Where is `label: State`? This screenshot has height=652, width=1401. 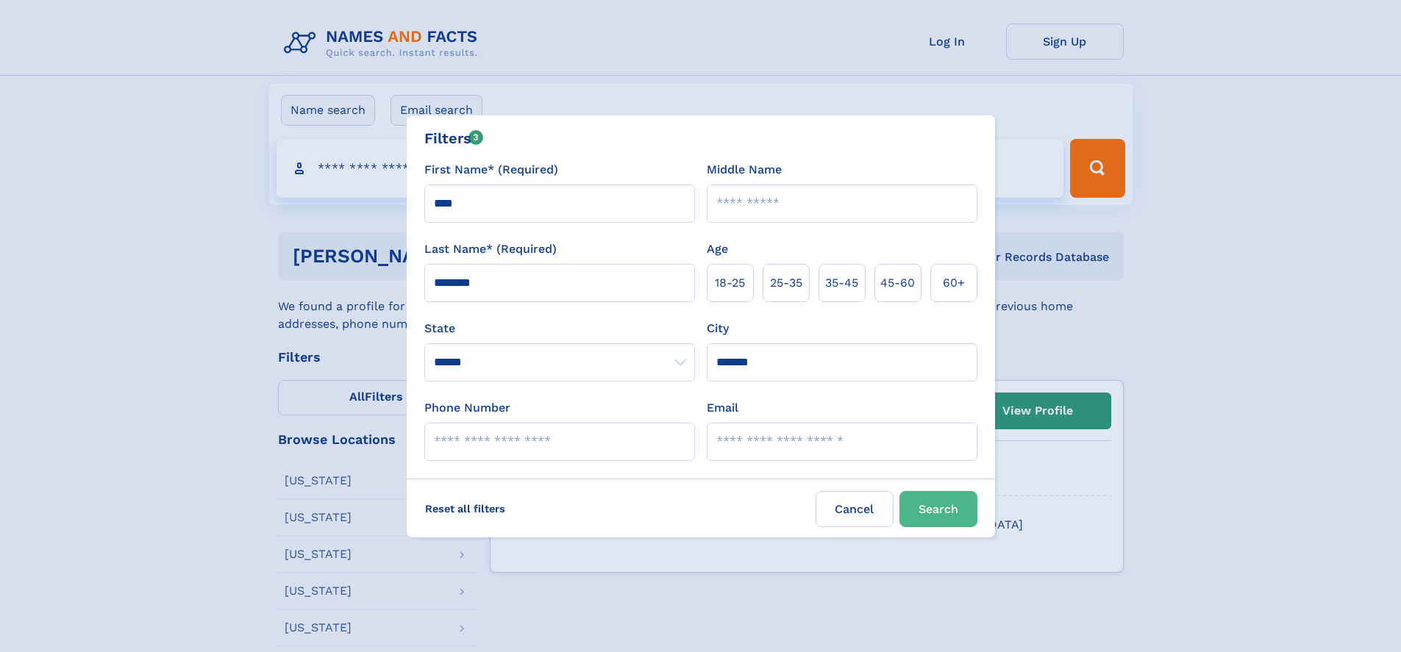
label: State is located at coordinates (560, 329).